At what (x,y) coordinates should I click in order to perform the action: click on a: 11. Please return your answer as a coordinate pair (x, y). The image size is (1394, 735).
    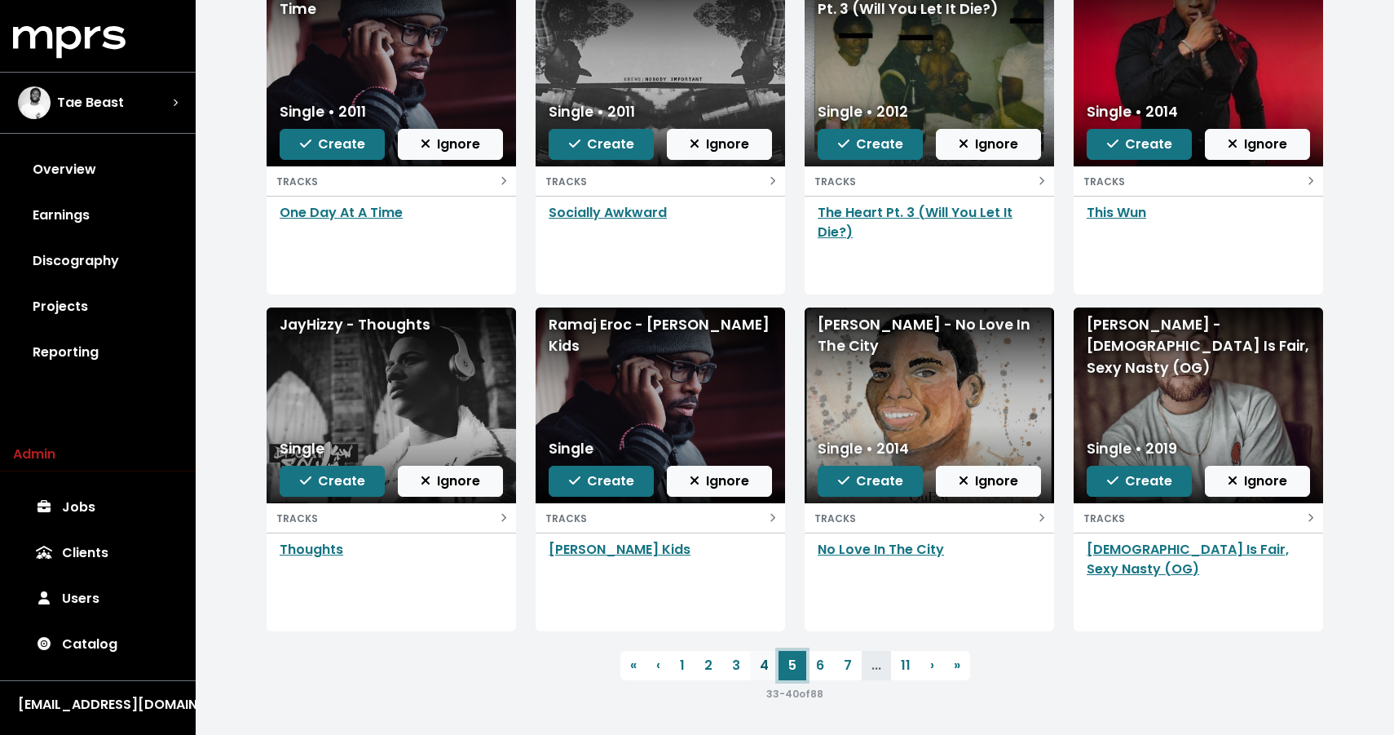
    Looking at the image, I should click on (906, 665).